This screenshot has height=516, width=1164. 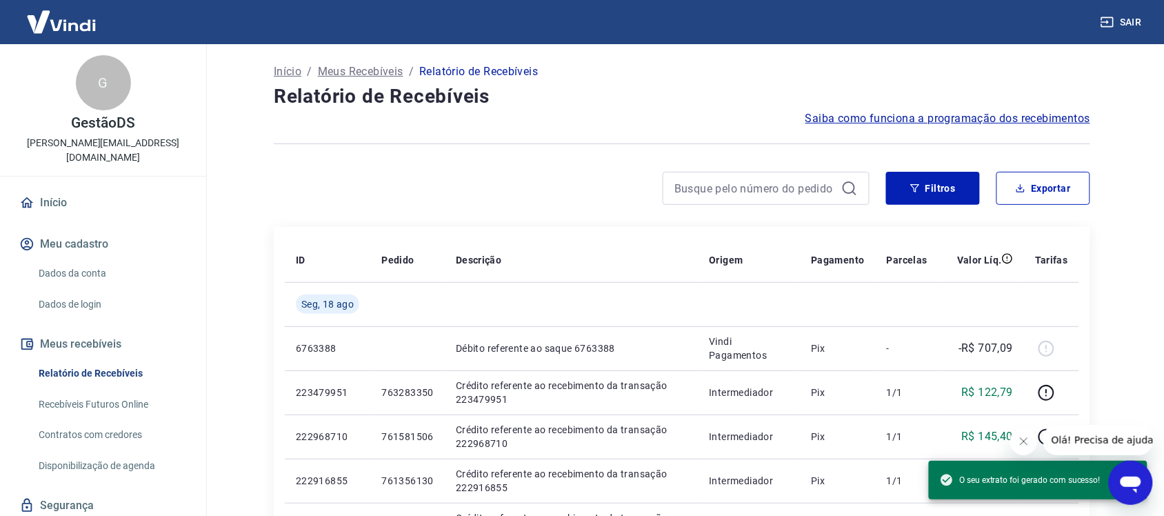 What do you see at coordinates (838, 260) in the screenshot?
I see `p: Pagamento` at bounding box center [838, 260].